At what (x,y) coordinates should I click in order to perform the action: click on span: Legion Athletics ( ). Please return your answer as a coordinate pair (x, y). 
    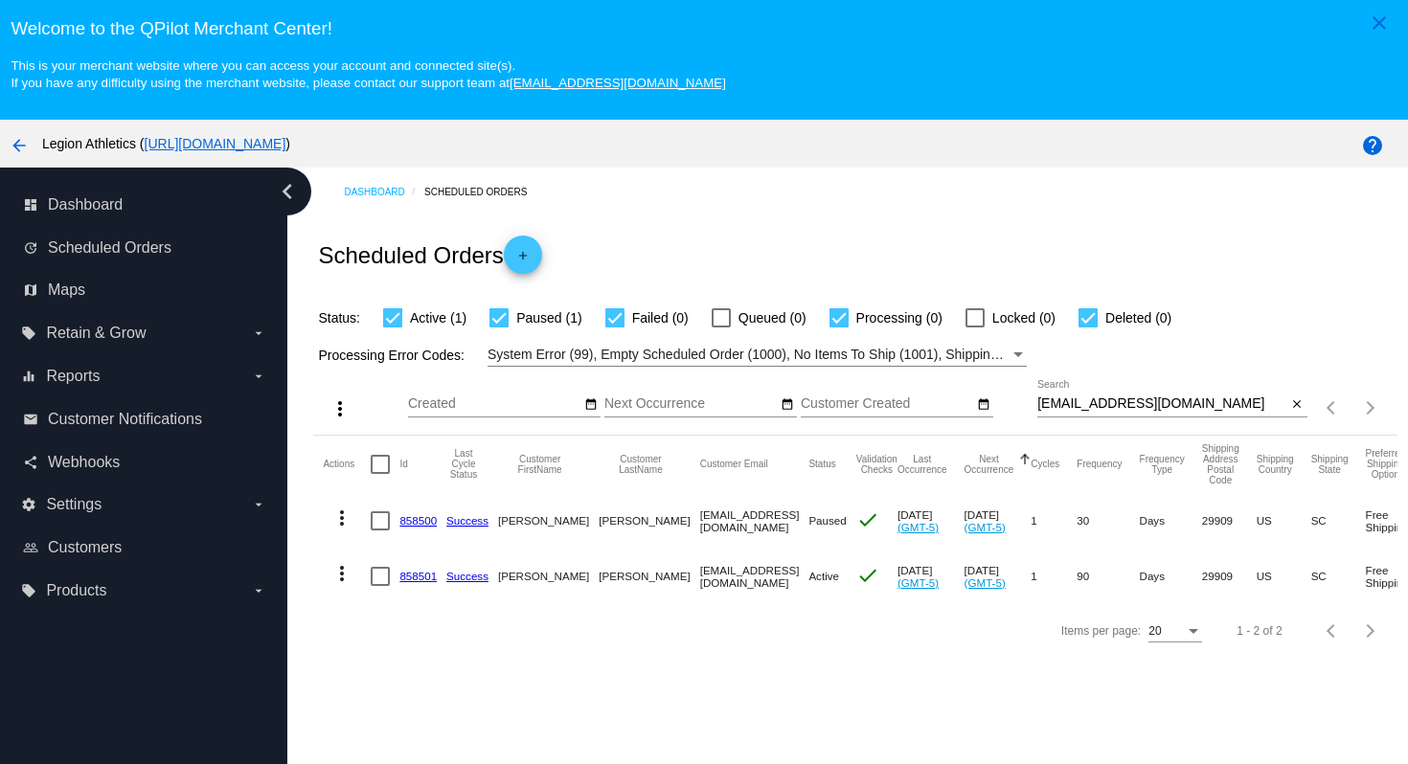
    Looking at the image, I should click on (166, 144).